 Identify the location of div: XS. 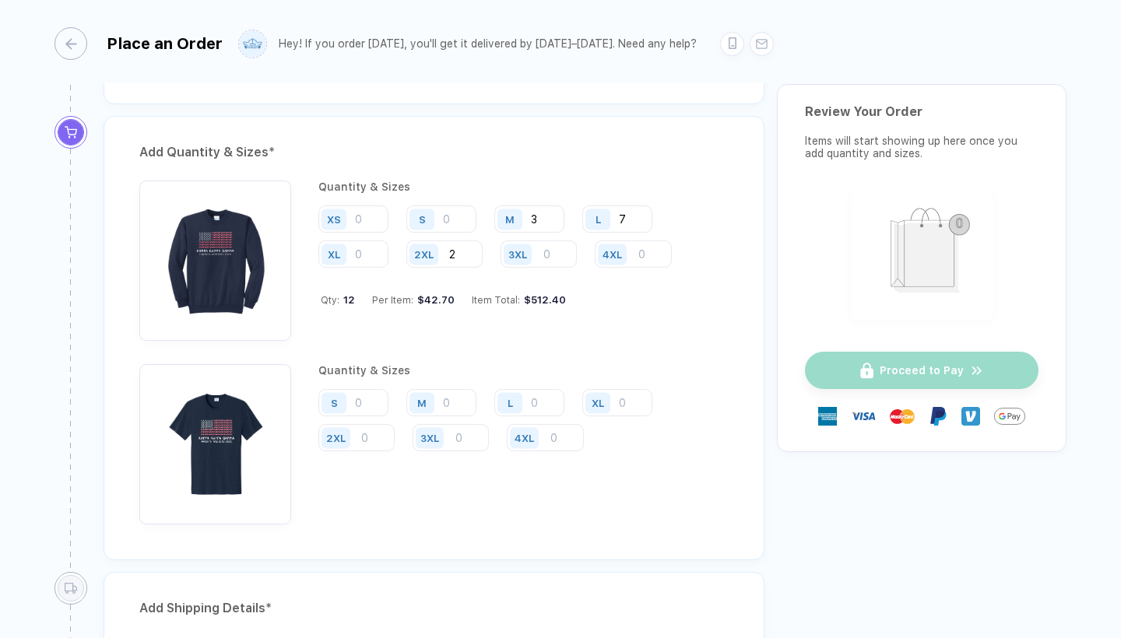
(334, 219).